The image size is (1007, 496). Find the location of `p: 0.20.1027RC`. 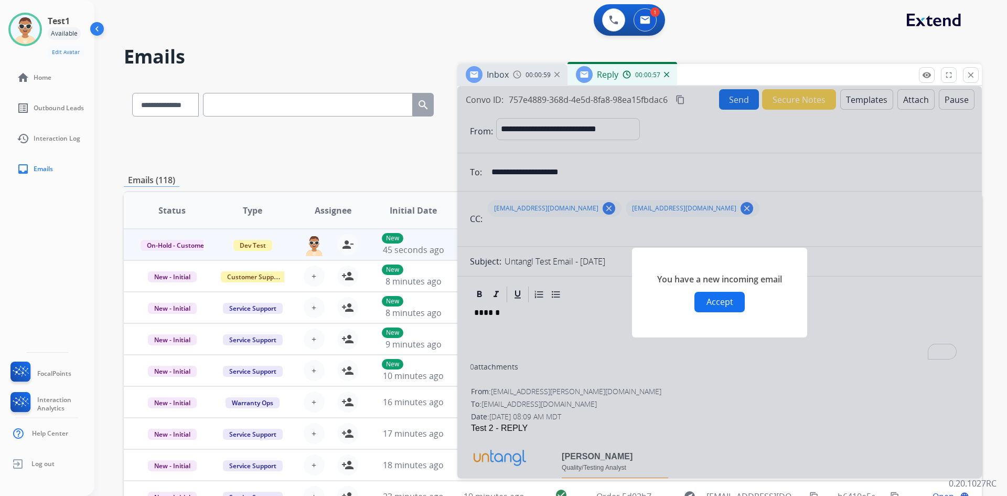

p: 0.20.1027RC is located at coordinates (972, 483).